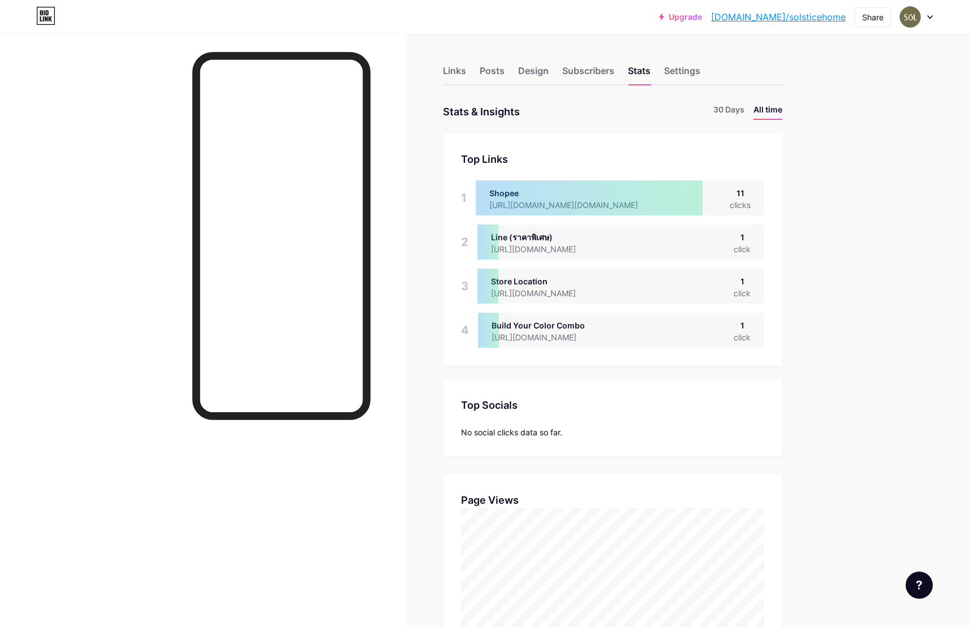  Describe the element at coordinates (768, 111) in the screenshot. I see `li: All time` at that location.